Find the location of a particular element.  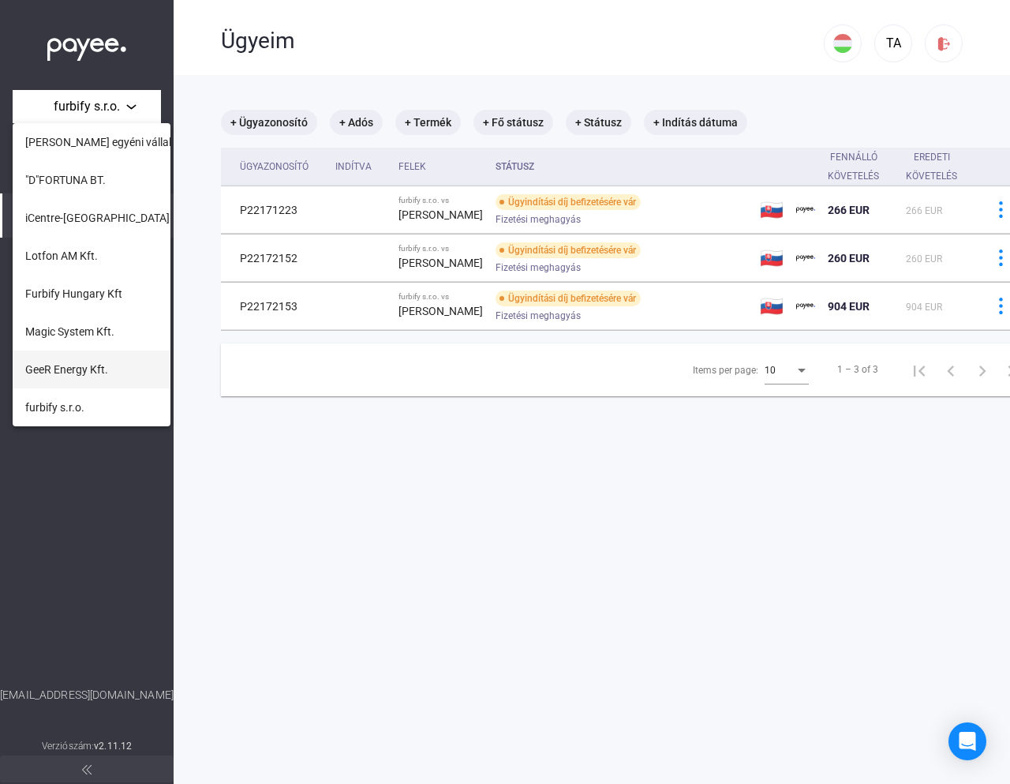

span: furbify s.r.o. is located at coordinates (54, 407).